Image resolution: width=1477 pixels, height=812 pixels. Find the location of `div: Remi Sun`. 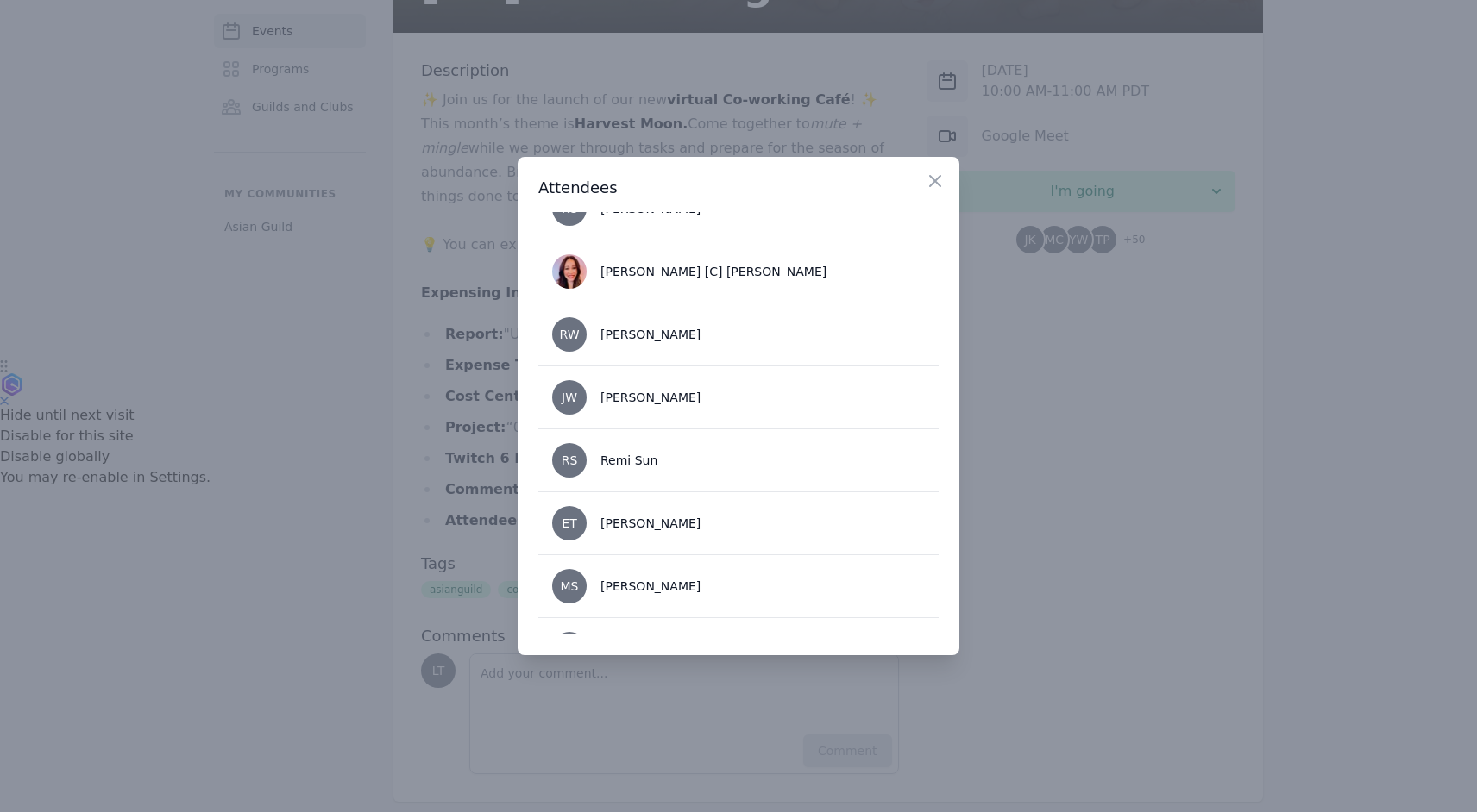

div: Remi Sun is located at coordinates (629, 460).